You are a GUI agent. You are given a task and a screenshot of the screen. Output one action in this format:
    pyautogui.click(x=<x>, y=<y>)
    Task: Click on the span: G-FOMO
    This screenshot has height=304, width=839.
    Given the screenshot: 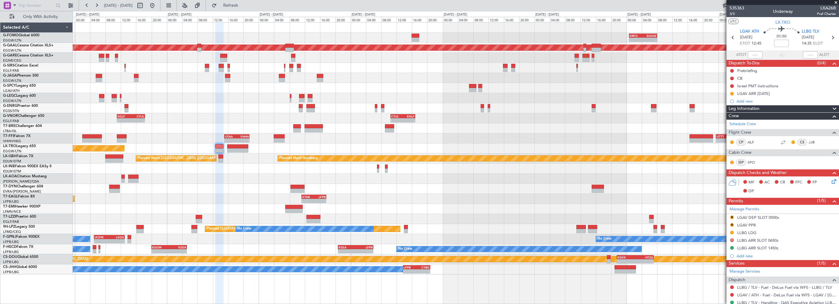 What is the action you would take?
    pyautogui.click(x=11, y=35)
    